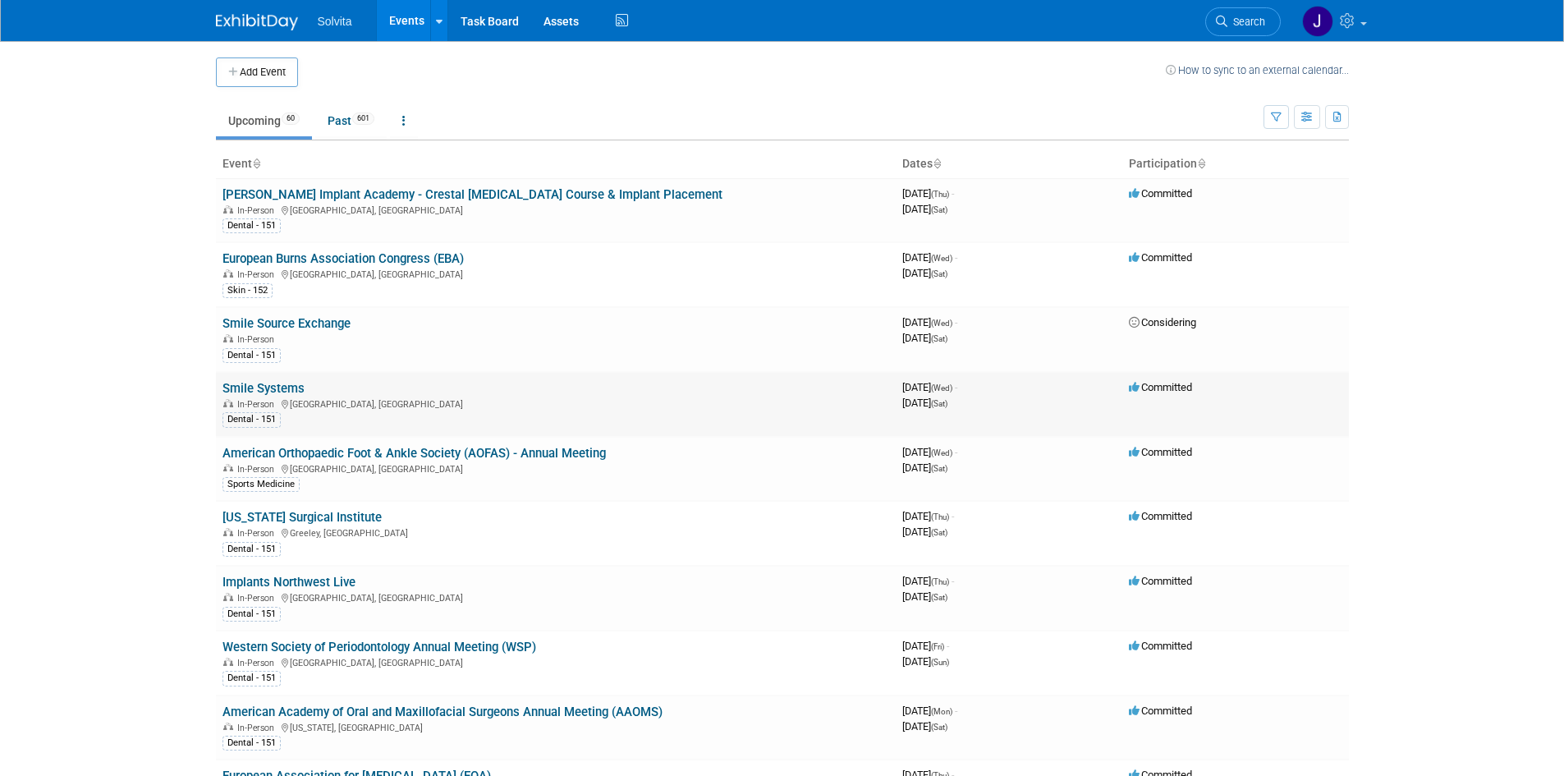 The height and width of the screenshot is (776, 1564). I want to click on a: Smile Source Exchange, so click(286, 323).